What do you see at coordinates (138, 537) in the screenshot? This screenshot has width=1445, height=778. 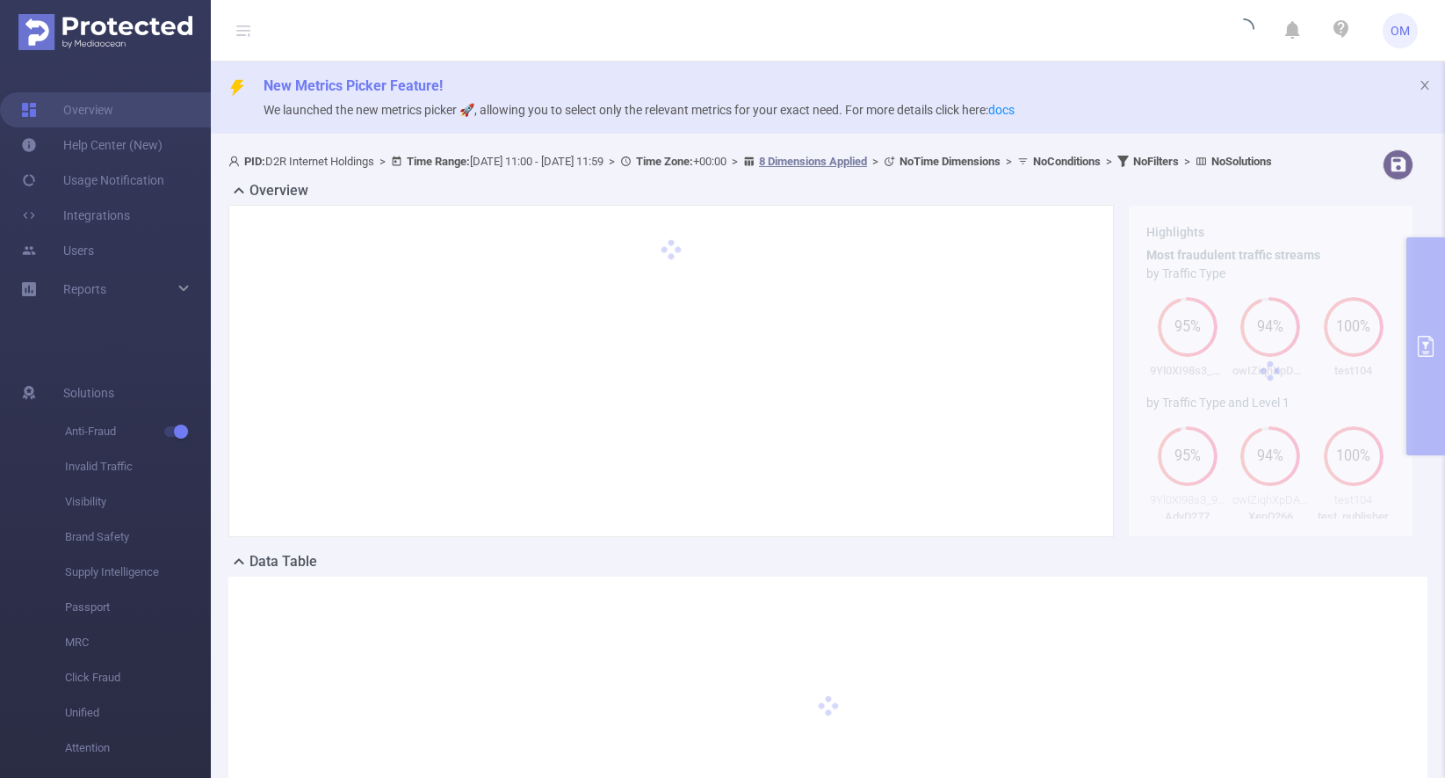 I see `span: Brand Safety` at bounding box center [138, 537].